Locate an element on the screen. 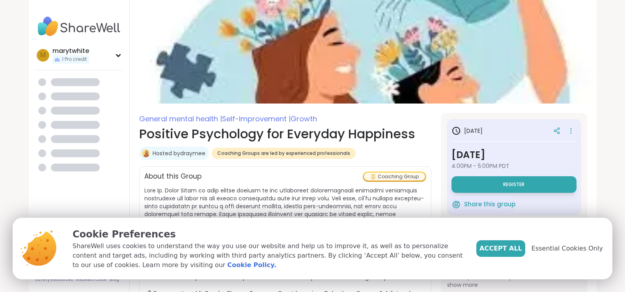 The width and height of the screenshot is (625, 292). span: Self-Improvement | is located at coordinates (256, 118).